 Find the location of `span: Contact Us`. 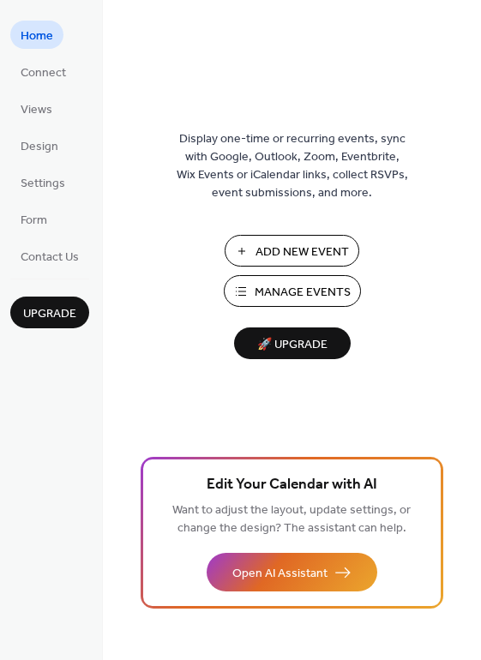

span: Contact Us is located at coordinates (50, 257).